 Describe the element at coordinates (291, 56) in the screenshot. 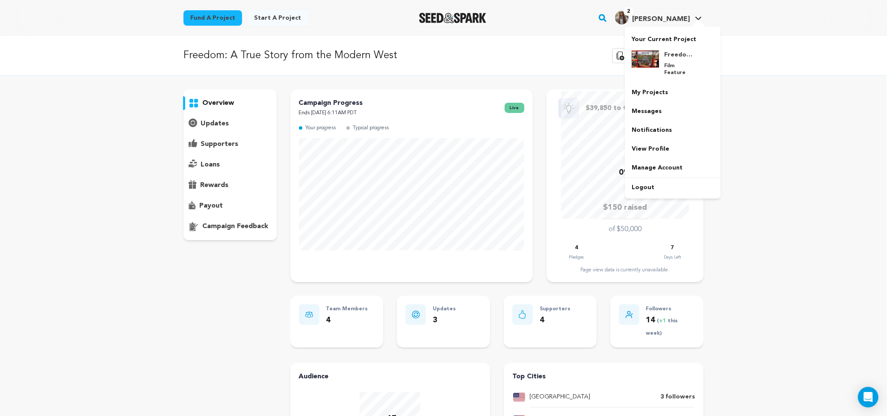

I see `p: Freedom: A True Story from the Modern West` at that location.